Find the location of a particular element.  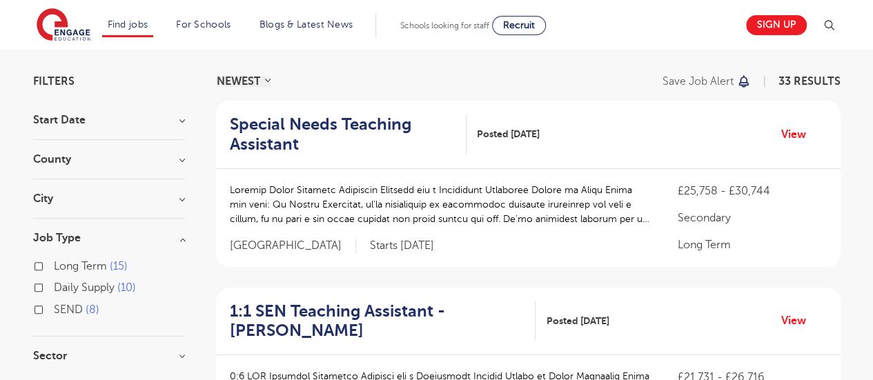

span: 10 is located at coordinates (126, 288).